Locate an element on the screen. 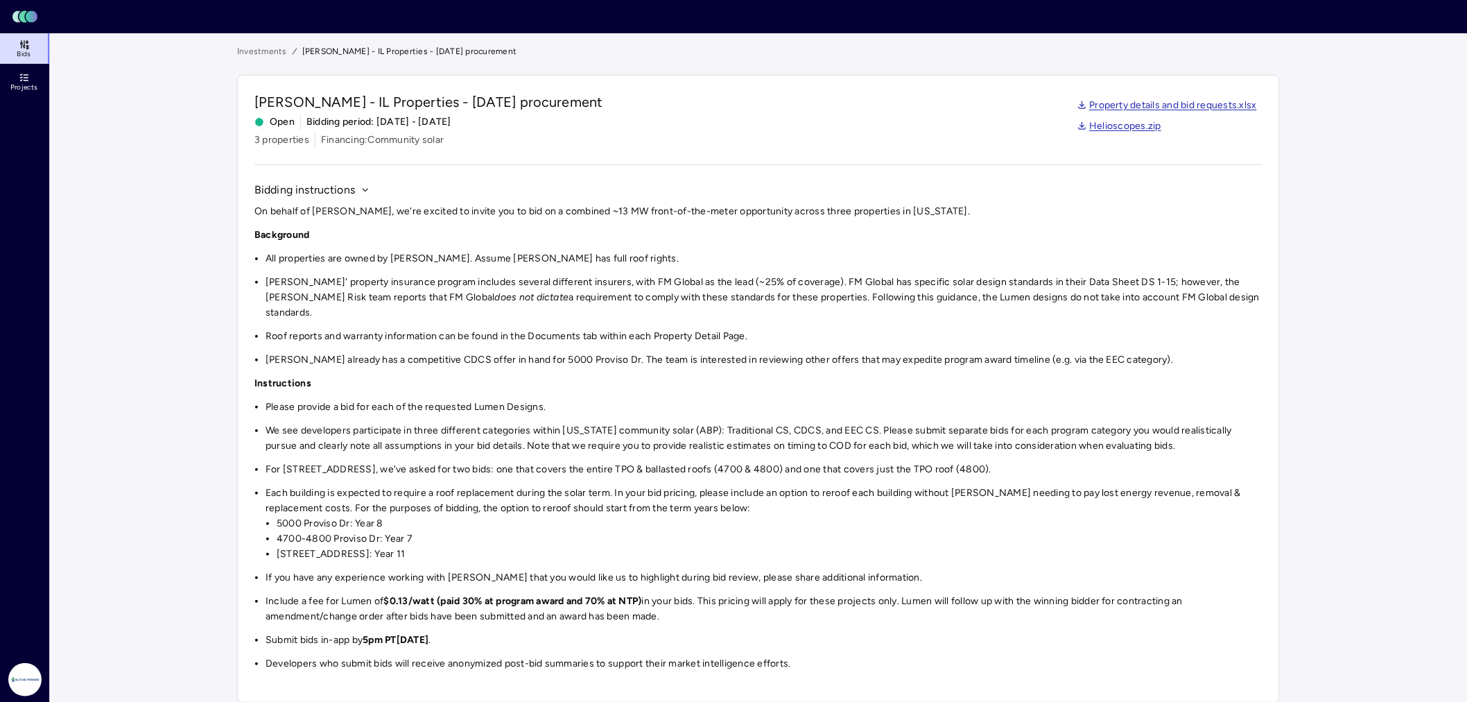  li: Please provide a bid for each of the requested Lumen Designs. is located at coordinates (764, 407).